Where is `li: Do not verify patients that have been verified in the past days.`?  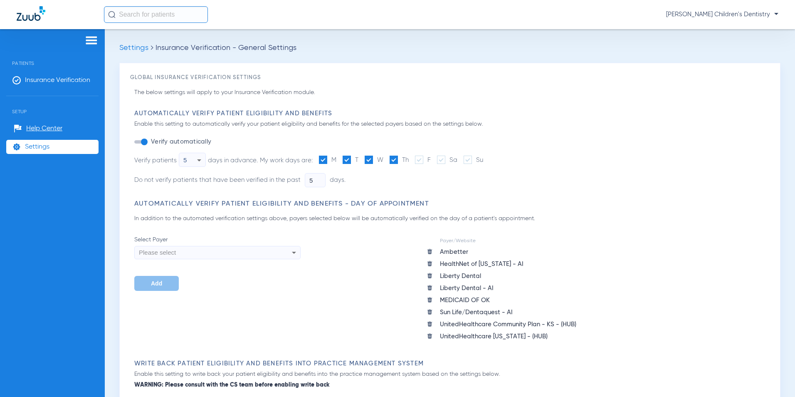
li: Do not verify patients that have been verified in the past days. is located at coordinates (308, 180).